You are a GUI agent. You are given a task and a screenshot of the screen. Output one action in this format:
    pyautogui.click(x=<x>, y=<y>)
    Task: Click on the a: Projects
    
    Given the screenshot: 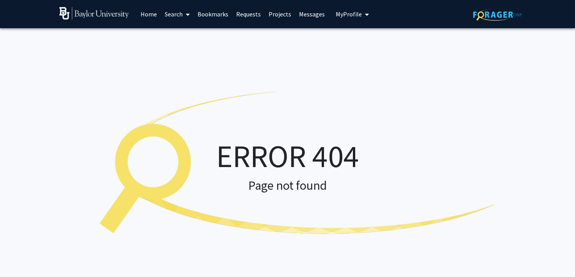 What is the action you would take?
    pyautogui.click(x=280, y=14)
    